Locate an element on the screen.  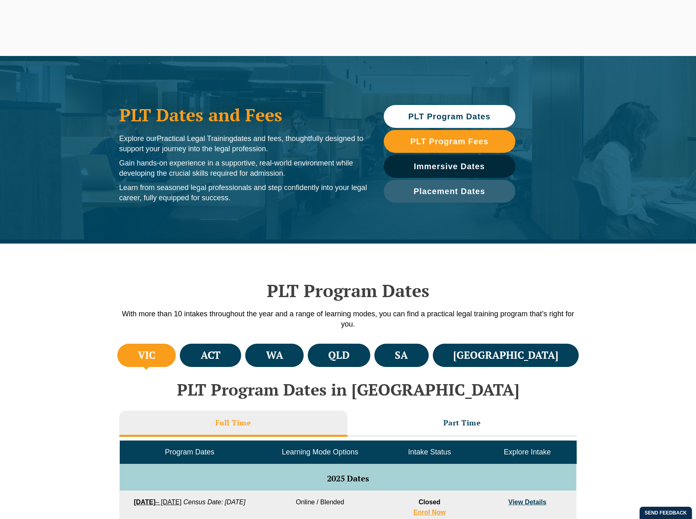
span: Program Dates is located at coordinates (189, 452).